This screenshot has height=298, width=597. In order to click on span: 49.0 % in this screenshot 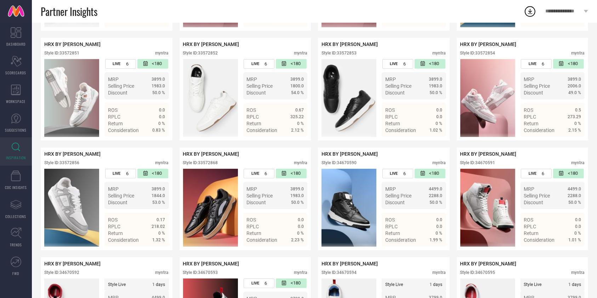, I will do `click(575, 93)`.